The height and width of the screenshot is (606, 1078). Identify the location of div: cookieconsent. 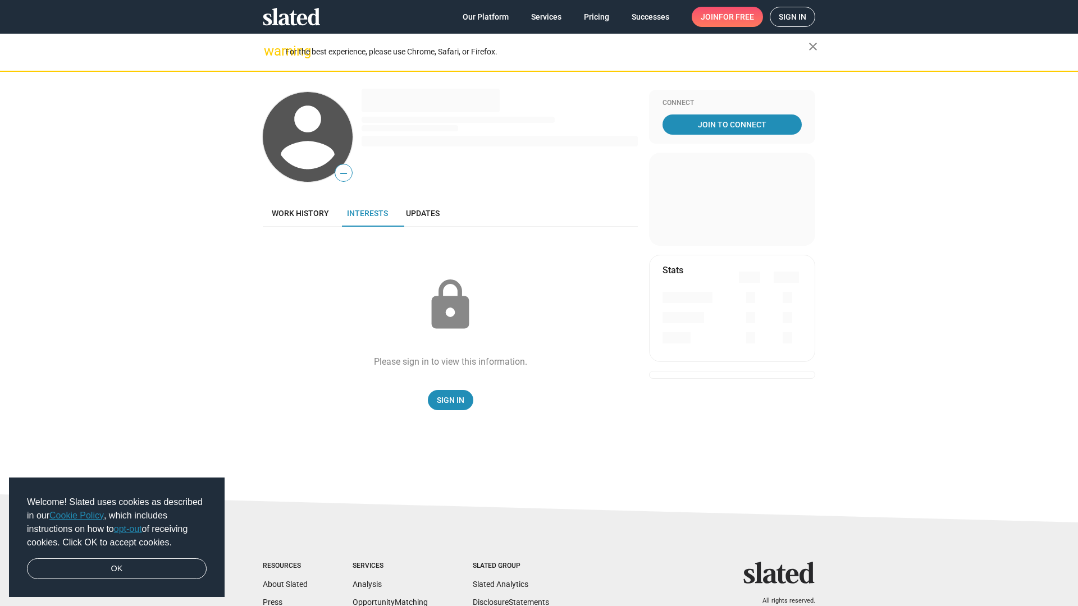
(117, 538).